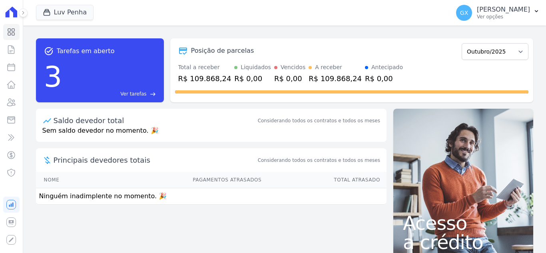 The image size is (546, 253). Describe the element at coordinates (49, 51) in the screenshot. I see `span: task_alt` at that location.